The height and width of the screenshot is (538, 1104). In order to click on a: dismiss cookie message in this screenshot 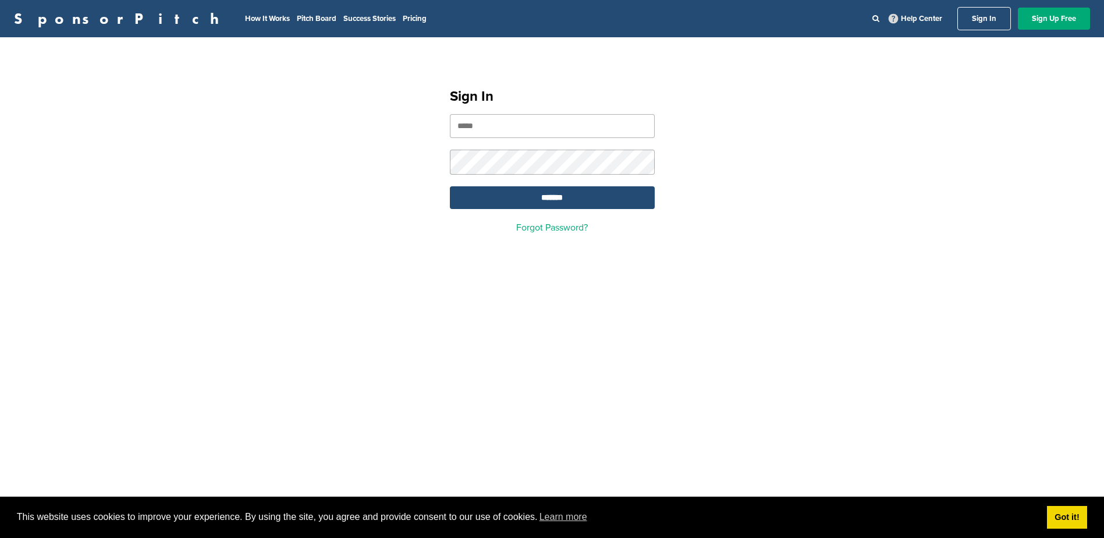, I will do `click(1067, 517)`.